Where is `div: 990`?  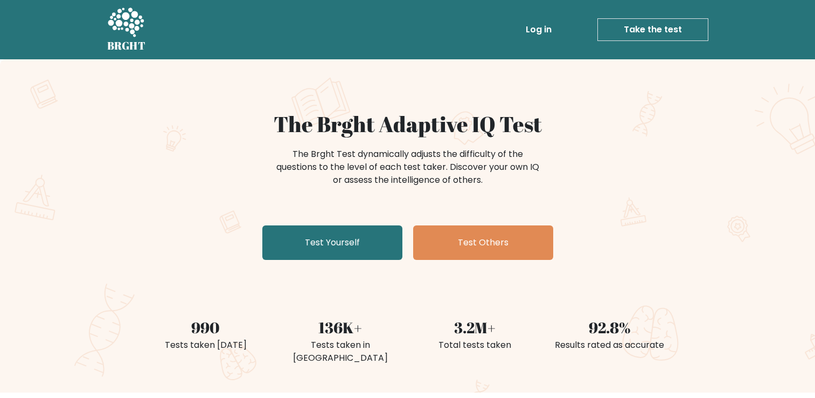 div: 990 is located at coordinates (206, 327).